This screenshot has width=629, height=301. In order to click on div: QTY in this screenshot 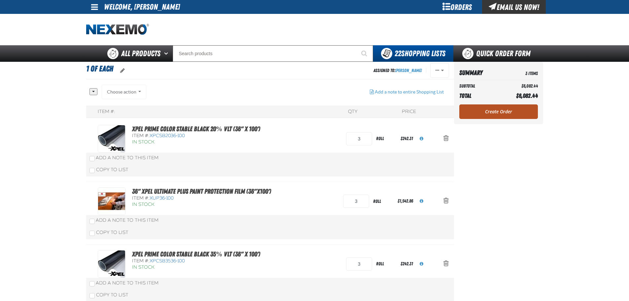, I will do `click(353, 112)`.